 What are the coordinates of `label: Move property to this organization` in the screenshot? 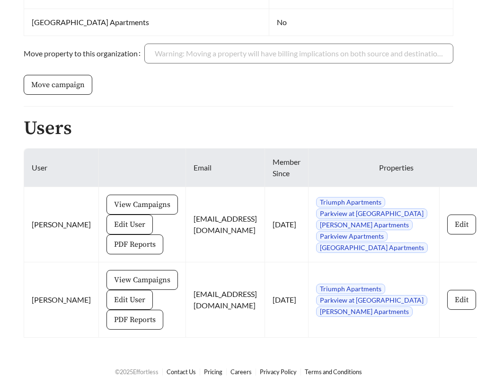 It's located at (84, 54).